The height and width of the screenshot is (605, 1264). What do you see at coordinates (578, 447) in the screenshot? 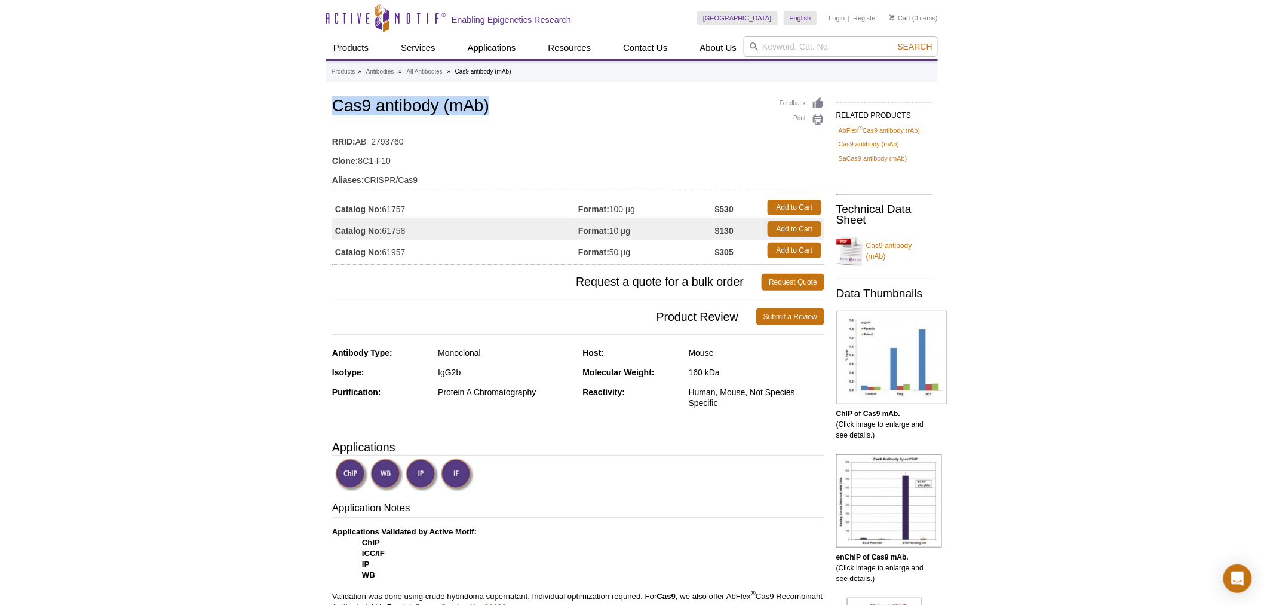
I see `h3: Applications` at bounding box center [578, 447].